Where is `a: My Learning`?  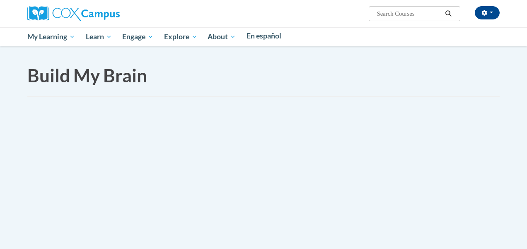 a: My Learning is located at coordinates (51, 37).